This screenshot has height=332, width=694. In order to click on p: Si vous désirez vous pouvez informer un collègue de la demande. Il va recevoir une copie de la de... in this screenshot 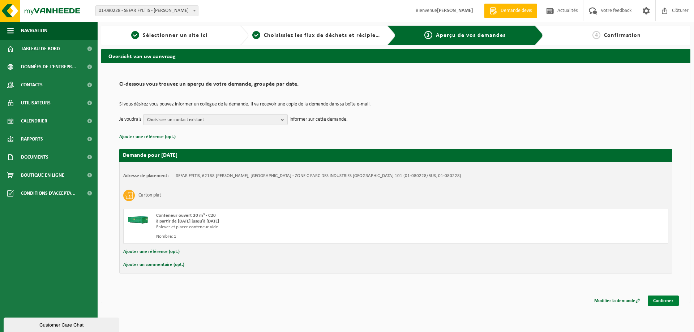, I will do `click(396, 104)`.